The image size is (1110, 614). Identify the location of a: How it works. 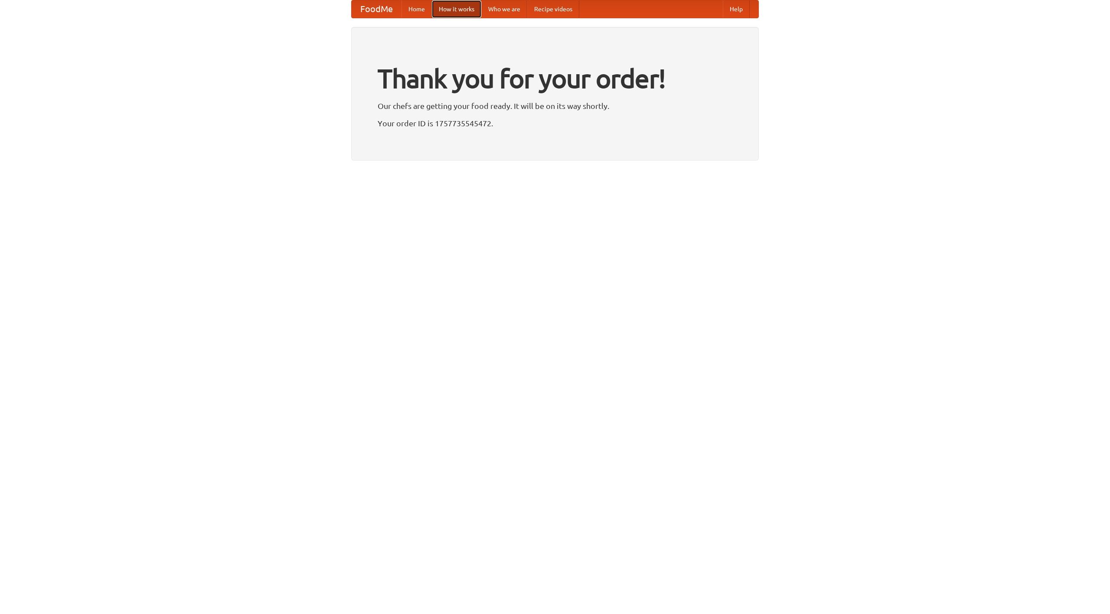
(457, 9).